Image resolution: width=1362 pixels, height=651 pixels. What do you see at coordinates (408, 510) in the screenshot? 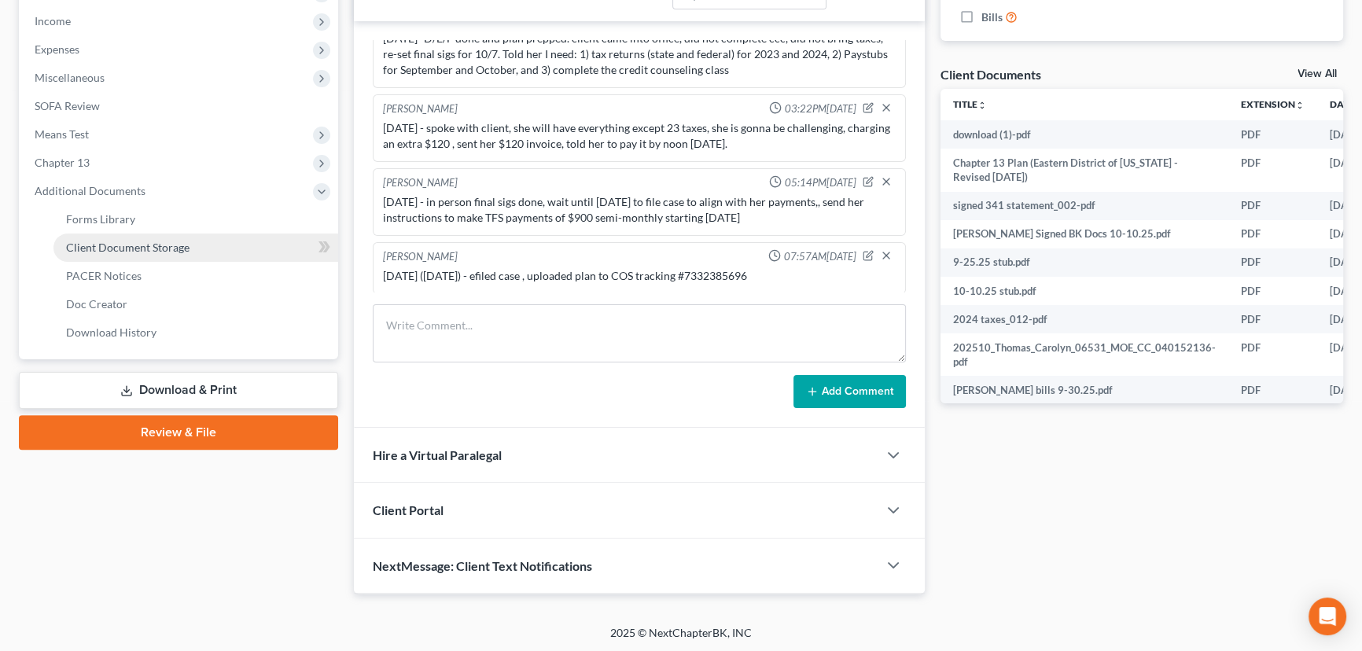
I see `span: Client Portal` at bounding box center [408, 510].